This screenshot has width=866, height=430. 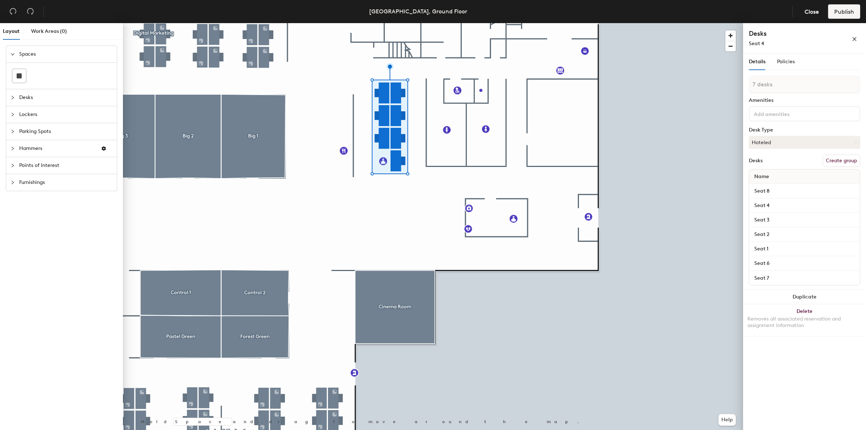 What do you see at coordinates (804, 320) in the screenshot?
I see `button: DeleteRemoves all associated reservation and assignment information` at bounding box center [804, 320].